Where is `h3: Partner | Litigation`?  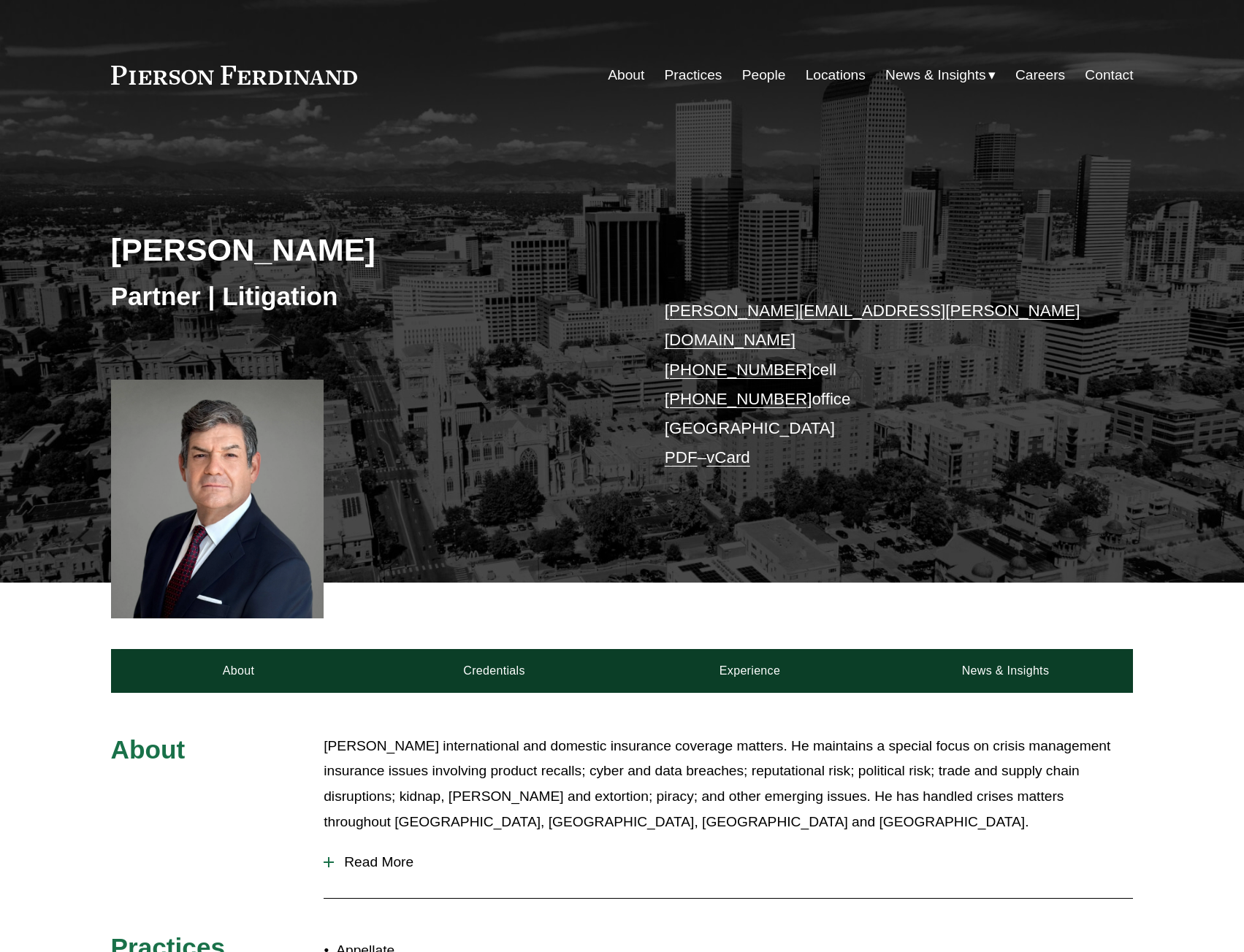 h3: Partner | Litigation is located at coordinates (367, 296).